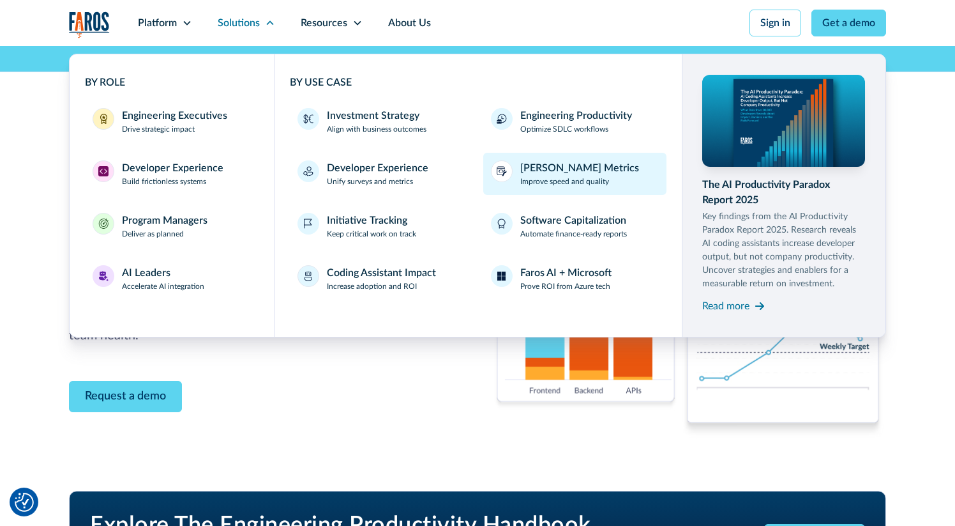 Image resolution: width=955 pixels, height=526 pixels. What do you see at coordinates (478, 192) in the screenshot?
I see `nav: Solutions` at bounding box center [478, 192].